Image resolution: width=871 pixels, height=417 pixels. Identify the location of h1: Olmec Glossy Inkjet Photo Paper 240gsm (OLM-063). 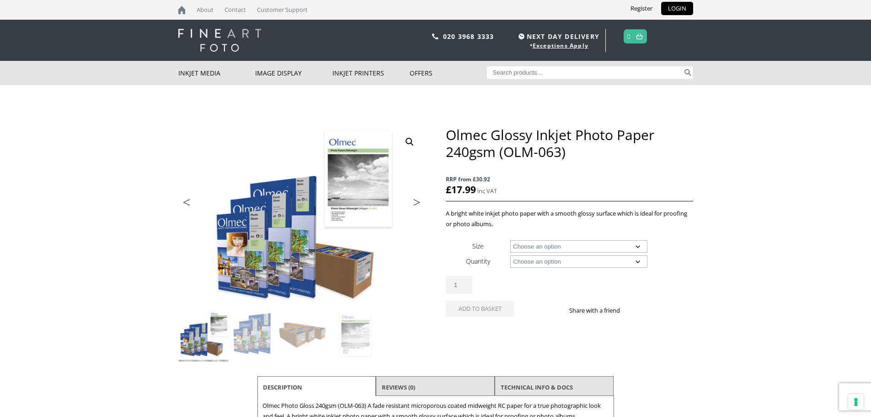
(569, 143).